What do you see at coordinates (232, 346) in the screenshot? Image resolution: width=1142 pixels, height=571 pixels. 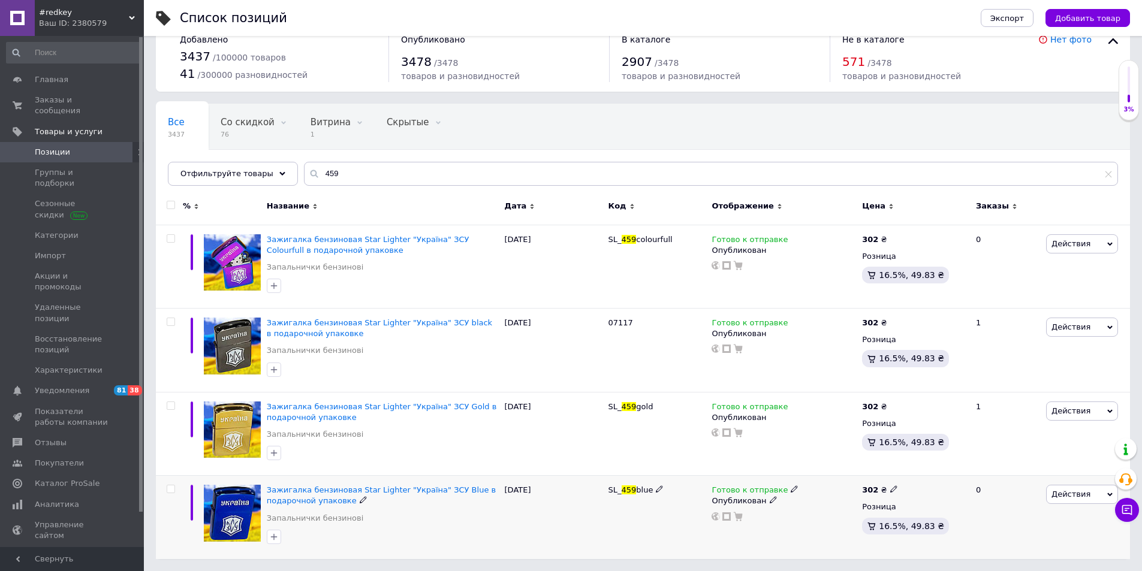 I see `img: Зажигалка бензиновая Star Lighter "Україна" ЗСУ black в подарочной упаковке` at bounding box center [232, 346].